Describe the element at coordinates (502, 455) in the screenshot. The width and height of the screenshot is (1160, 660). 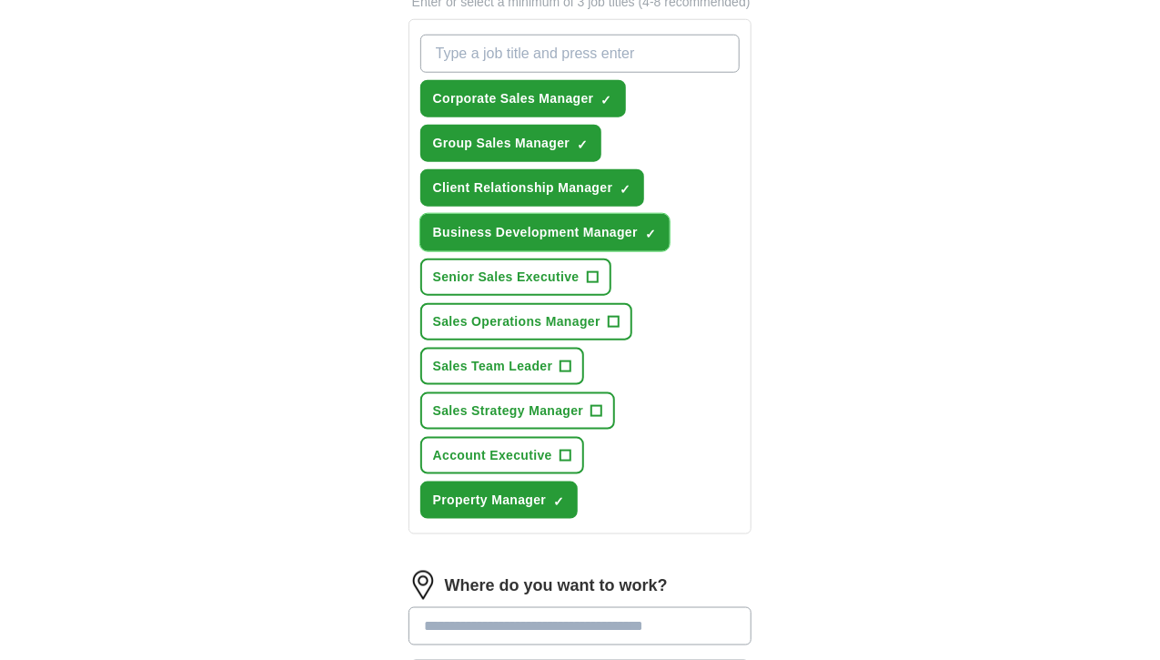
I see `button: Account Executive` at that location.